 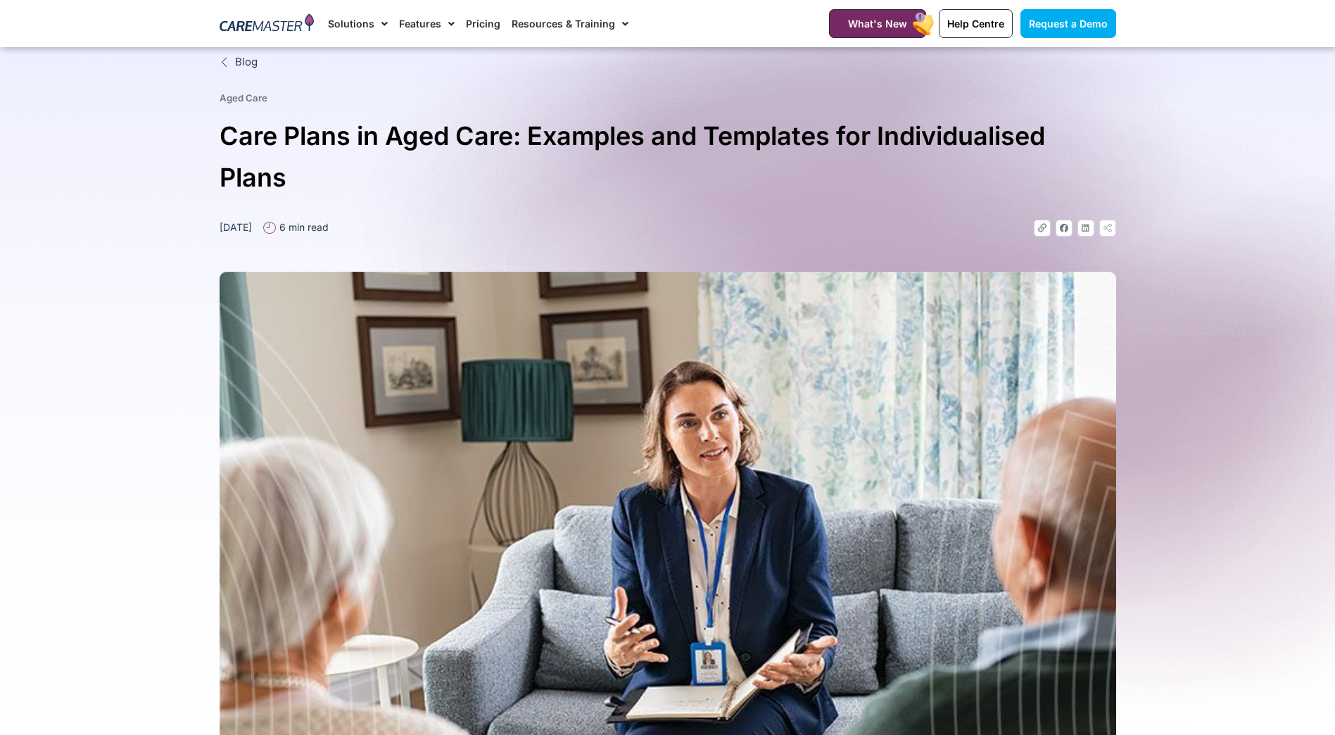 I want to click on span: 6 min read, so click(x=302, y=227).